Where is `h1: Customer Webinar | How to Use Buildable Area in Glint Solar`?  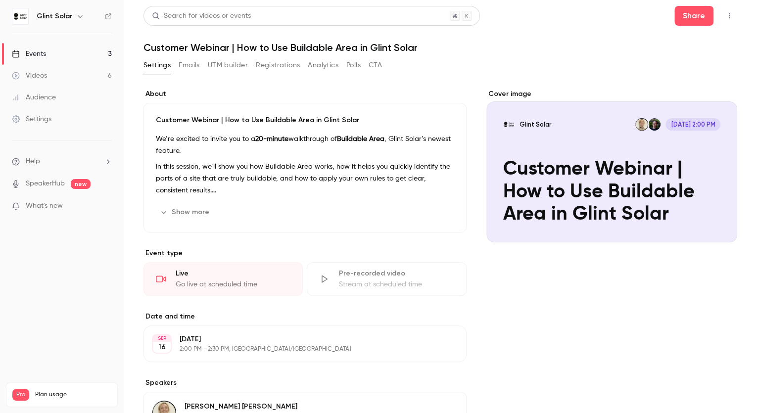 h1: Customer Webinar | How to Use Buildable Area in Glint Solar is located at coordinates (440, 47).